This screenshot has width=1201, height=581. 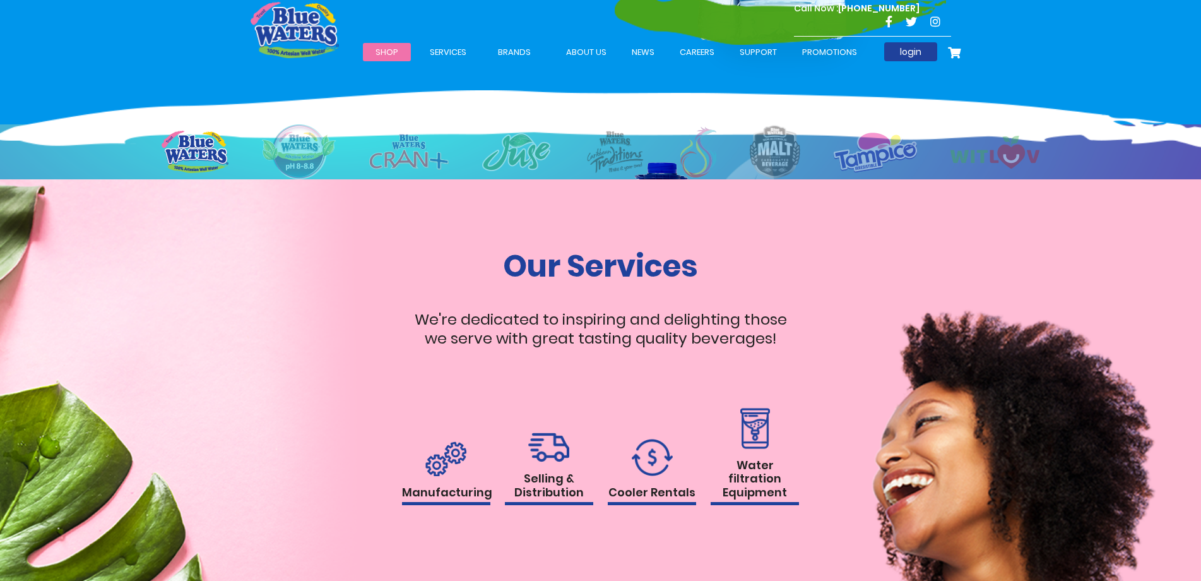 I want to click on h1: Manufacturing, so click(x=446, y=495).